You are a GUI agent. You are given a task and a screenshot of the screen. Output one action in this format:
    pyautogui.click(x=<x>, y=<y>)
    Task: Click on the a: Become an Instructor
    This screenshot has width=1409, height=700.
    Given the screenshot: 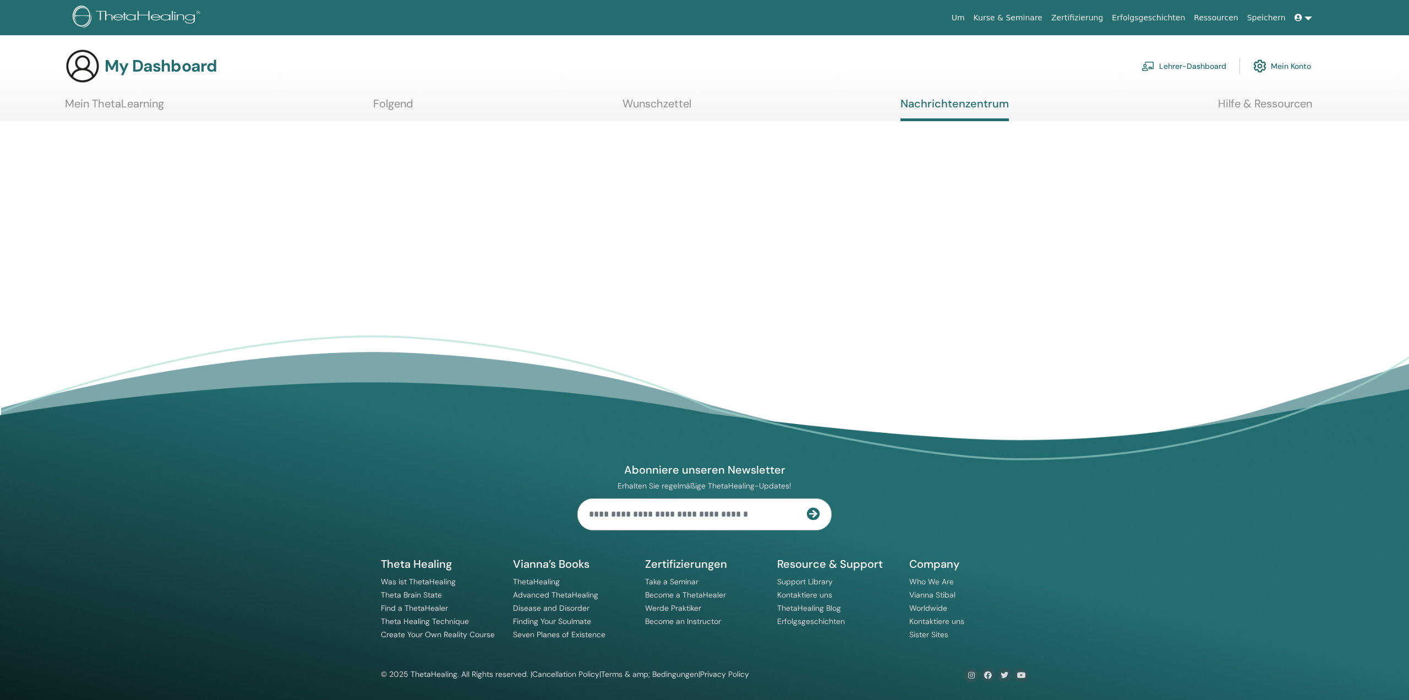 What is the action you would take?
    pyautogui.click(x=683, y=621)
    